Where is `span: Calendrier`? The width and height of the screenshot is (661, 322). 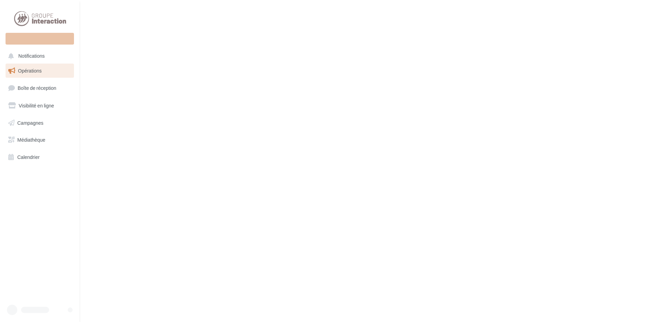 span: Calendrier is located at coordinates (28, 157).